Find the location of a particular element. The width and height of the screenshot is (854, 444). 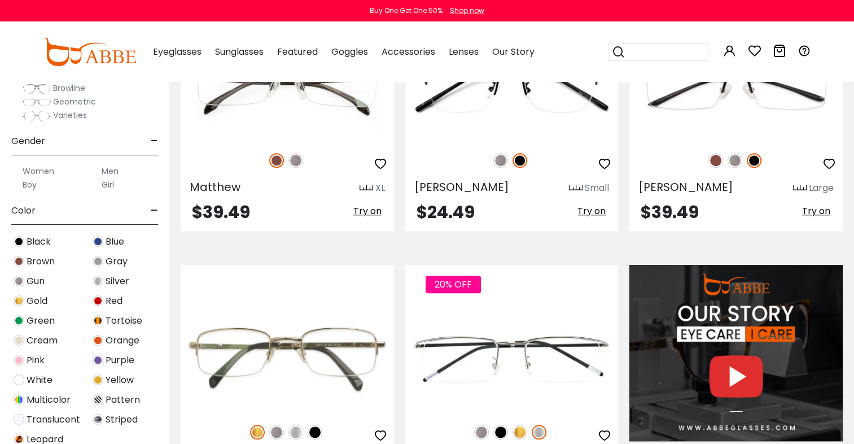

span: Our Story is located at coordinates (513, 51).